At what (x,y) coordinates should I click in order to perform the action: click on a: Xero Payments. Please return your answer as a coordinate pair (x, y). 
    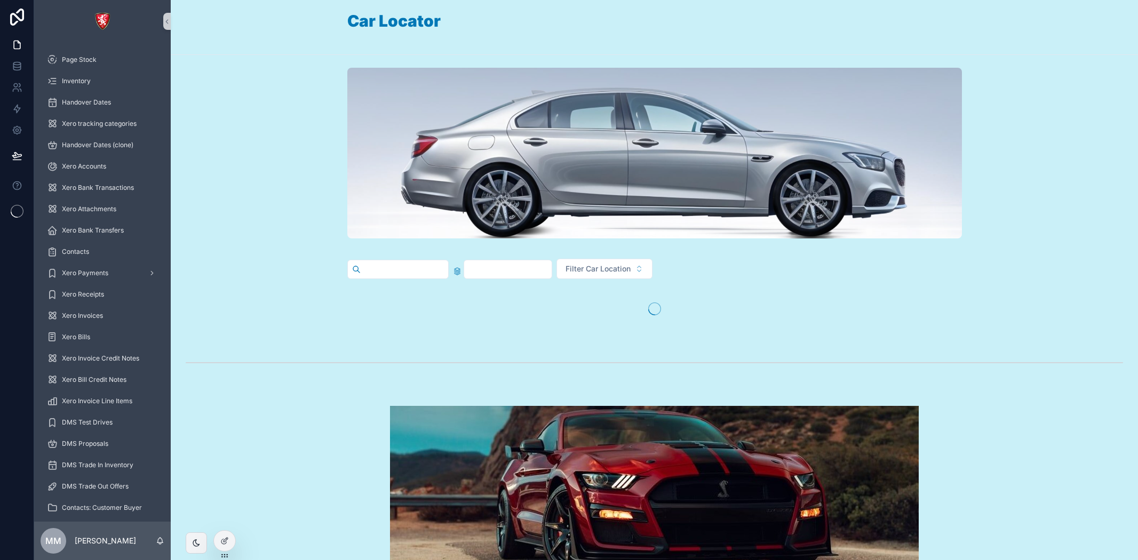
    Looking at the image, I should click on (102, 273).